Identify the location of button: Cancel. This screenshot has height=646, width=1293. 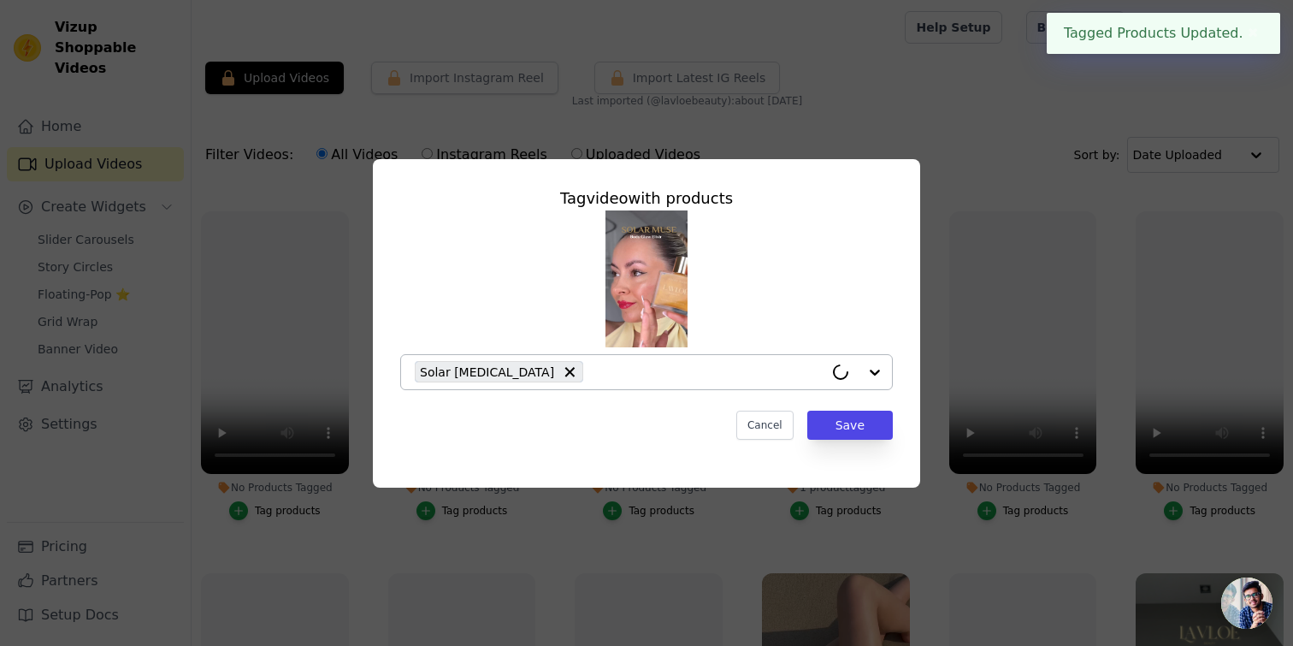
(765, 425).